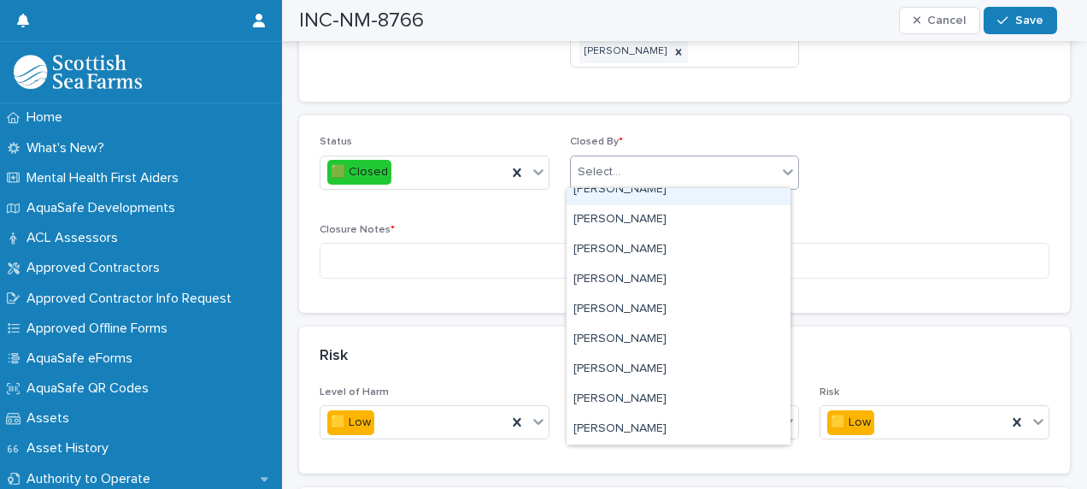 The width and height of the screenshot is (1087, 489). I want to click on p: Approved Contractors, so click(97, 267).